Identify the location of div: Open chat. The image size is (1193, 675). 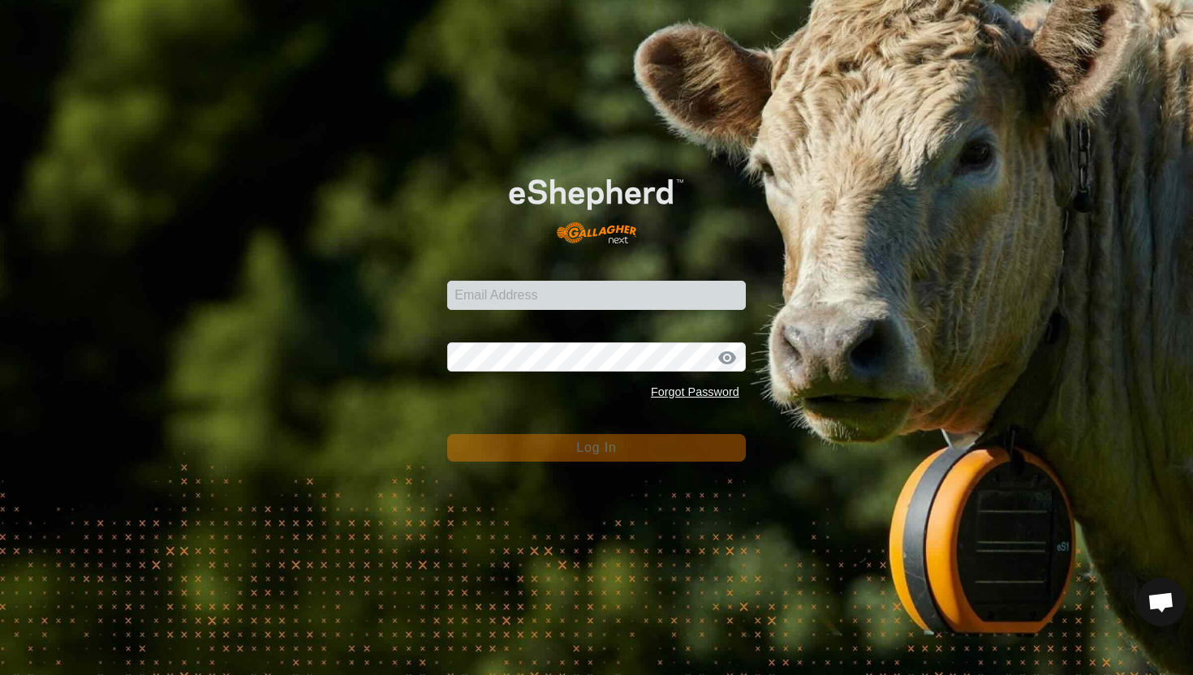
(1161, 602).